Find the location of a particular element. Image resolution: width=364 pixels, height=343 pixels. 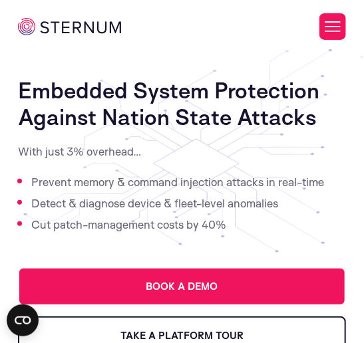

img: sternum iot is located at coordinates (69, 27).